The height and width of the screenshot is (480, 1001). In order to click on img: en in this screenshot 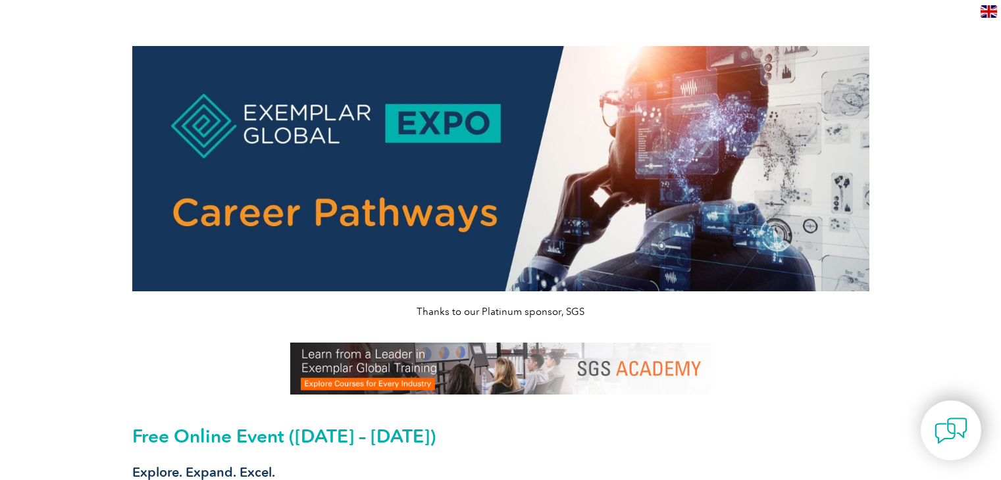, I will do `click(988, 11)`.